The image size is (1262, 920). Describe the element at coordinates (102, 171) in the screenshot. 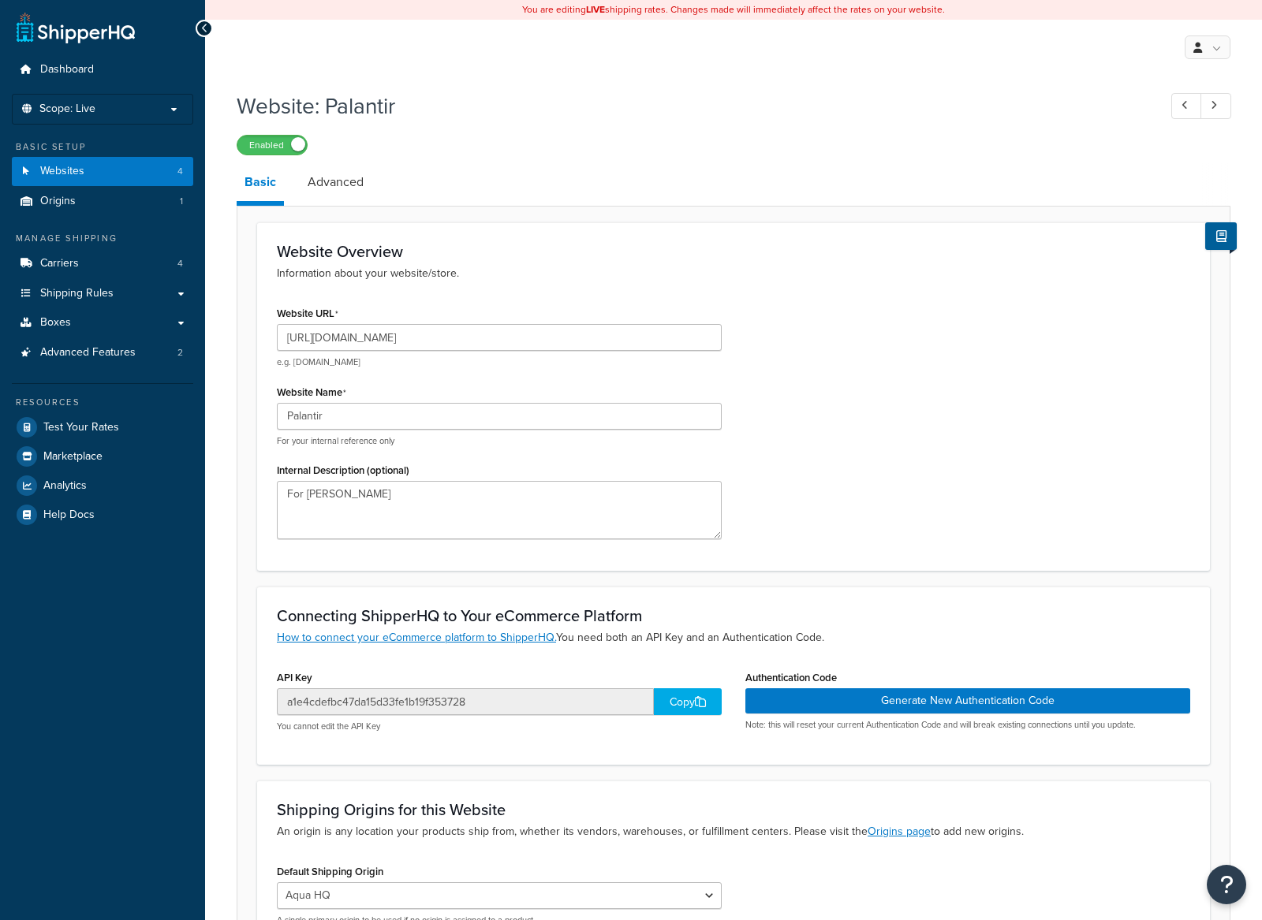

I see `li: Websites` at that location.